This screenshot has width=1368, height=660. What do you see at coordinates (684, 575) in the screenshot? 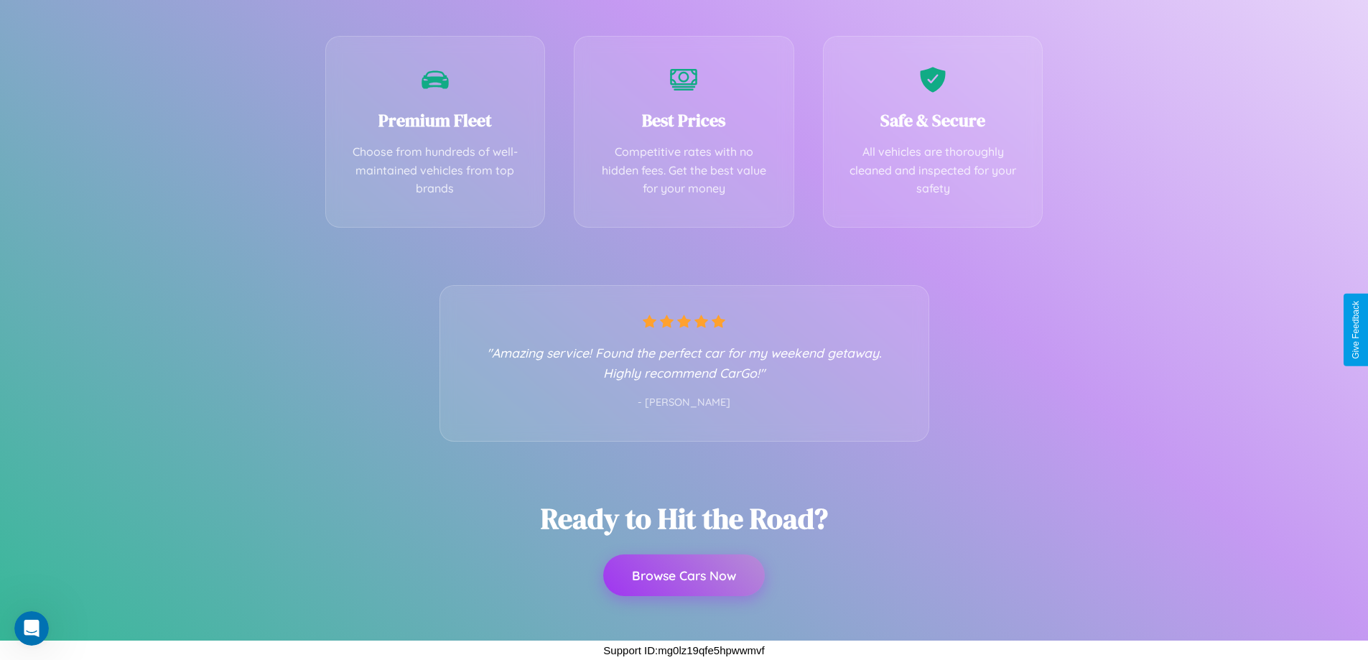
I see `button: Browse Cars Now` at bounding box center [684, 575].